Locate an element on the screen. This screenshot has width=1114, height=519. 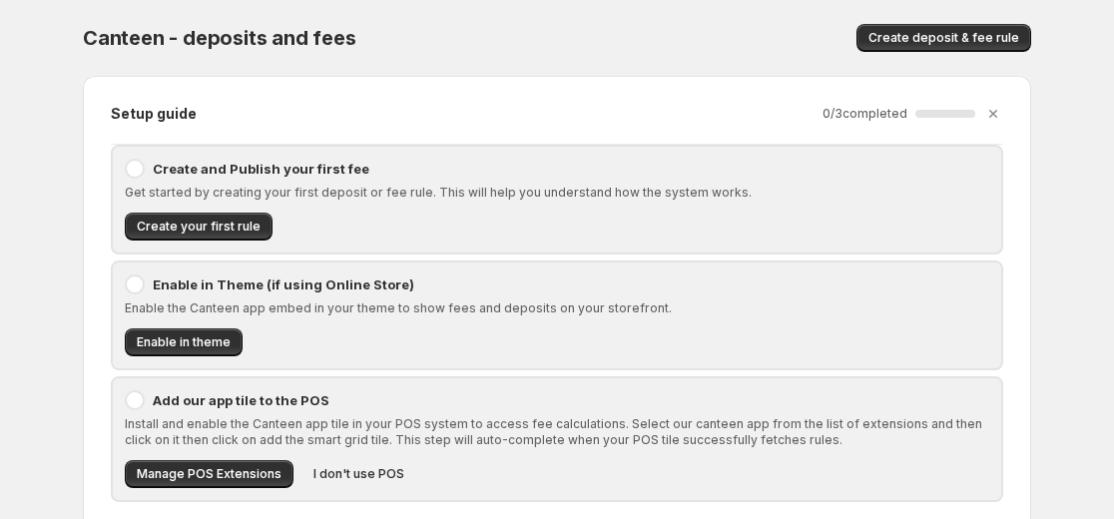
p: Enable the Canteen app embed in your theme to show fees and deposits on your storefront. is located at coordinates (557, 308).